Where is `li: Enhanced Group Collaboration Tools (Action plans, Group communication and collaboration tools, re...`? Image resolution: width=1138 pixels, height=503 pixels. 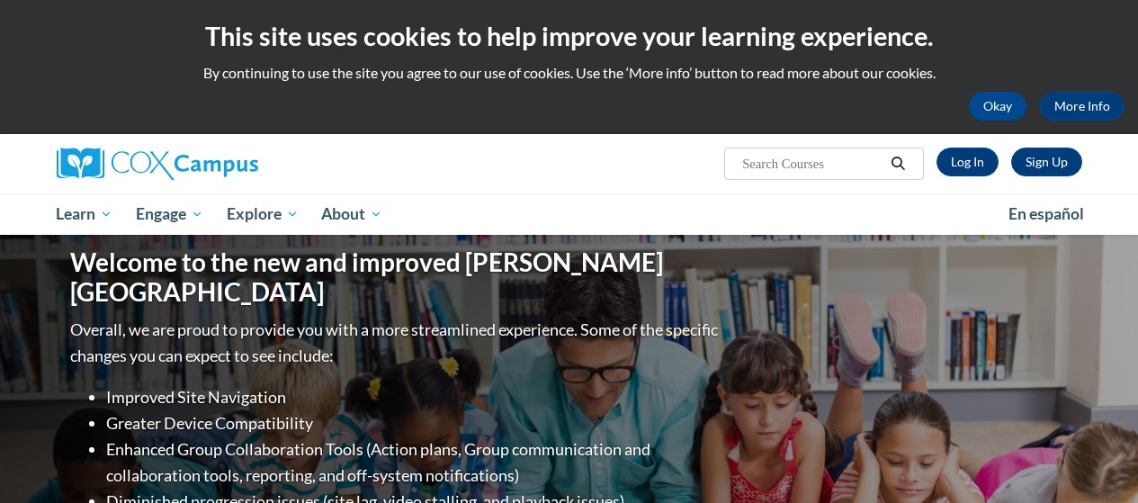 li: Enhanced Group Collaboration Tools (Action plans, Group communication and collaboration tools, re... is located at coordinates (414, 463).